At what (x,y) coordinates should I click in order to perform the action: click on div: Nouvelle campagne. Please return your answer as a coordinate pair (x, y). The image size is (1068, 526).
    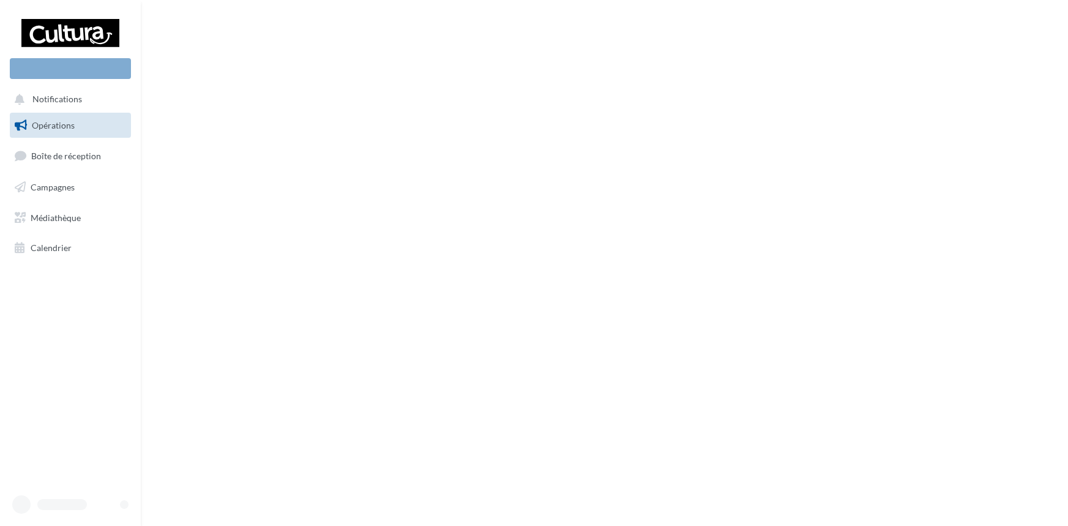
    Looking at the image, I should click on (70, 69).